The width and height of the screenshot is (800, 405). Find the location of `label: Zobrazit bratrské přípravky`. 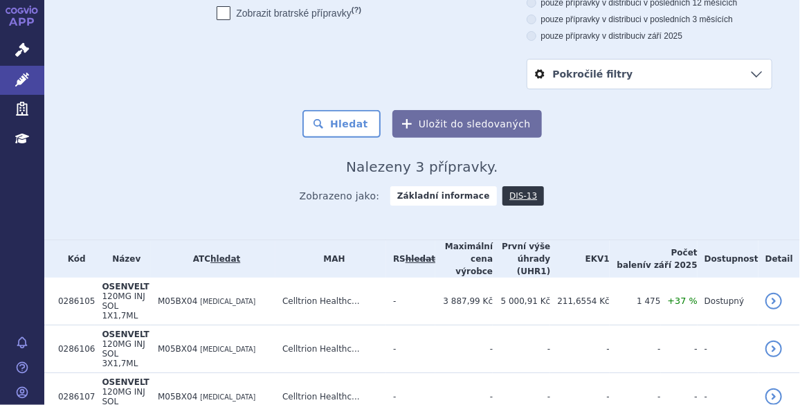

label: Zobrazit bratrské přípravky is located at coordinates (288, 13).